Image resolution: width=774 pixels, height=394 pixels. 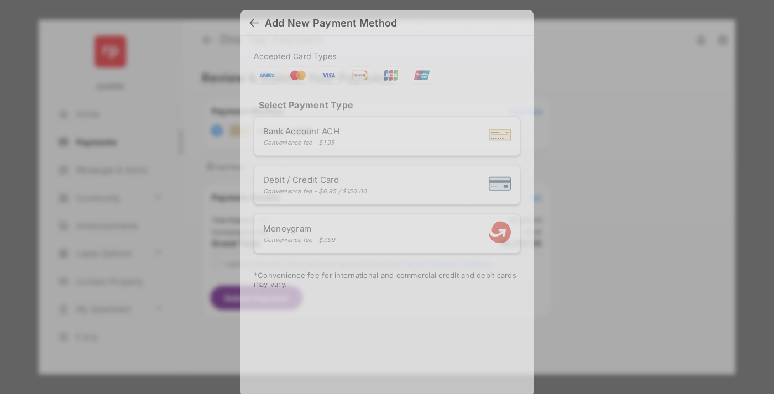 What do you see at coordinates (299, 240) in the screenshot?
I see `div: Convenience fee - $7.99` at bounding box center [299, 240].